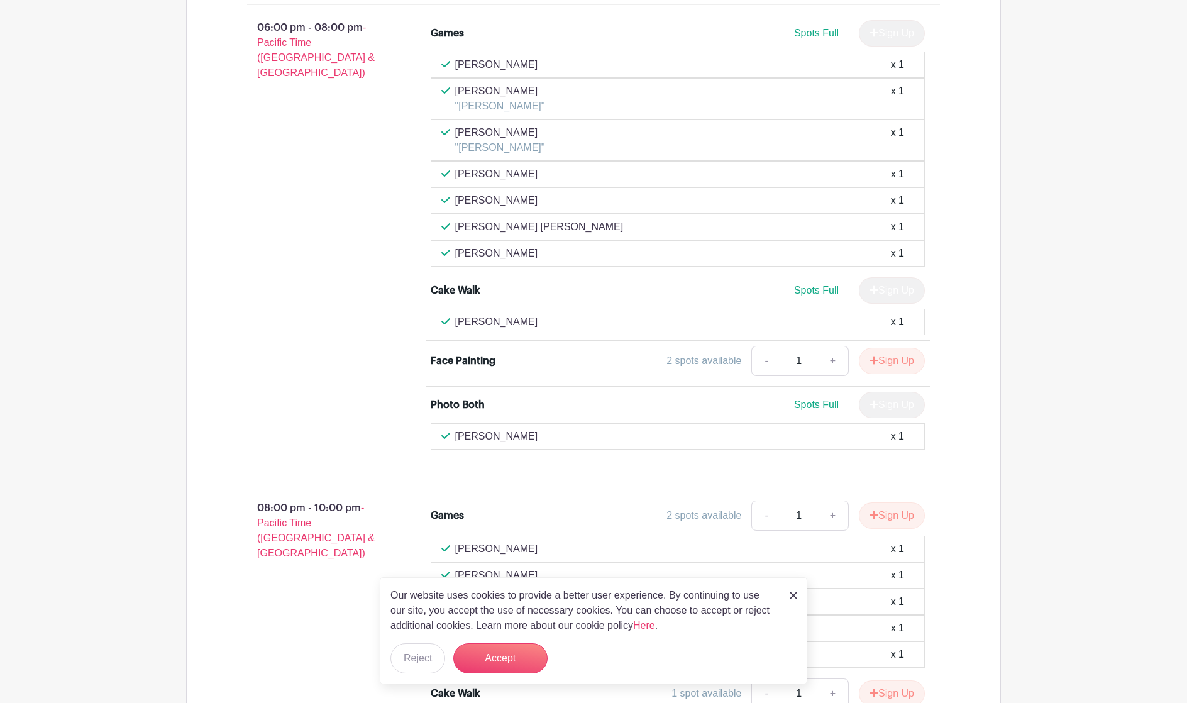 This screenshot has height=703, width=1187. Describe the element at coordinates (417, 658) in the screenshot. I see `button: Reject` at that location.